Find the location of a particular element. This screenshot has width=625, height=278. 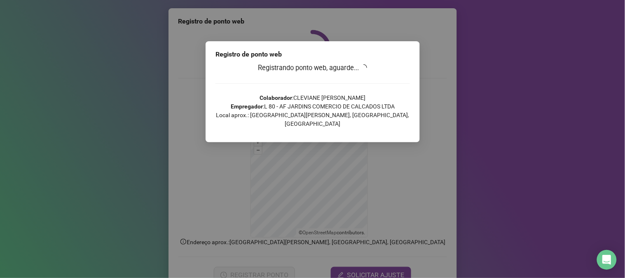

strong: Colaborador is located at coordinates (276, 98).